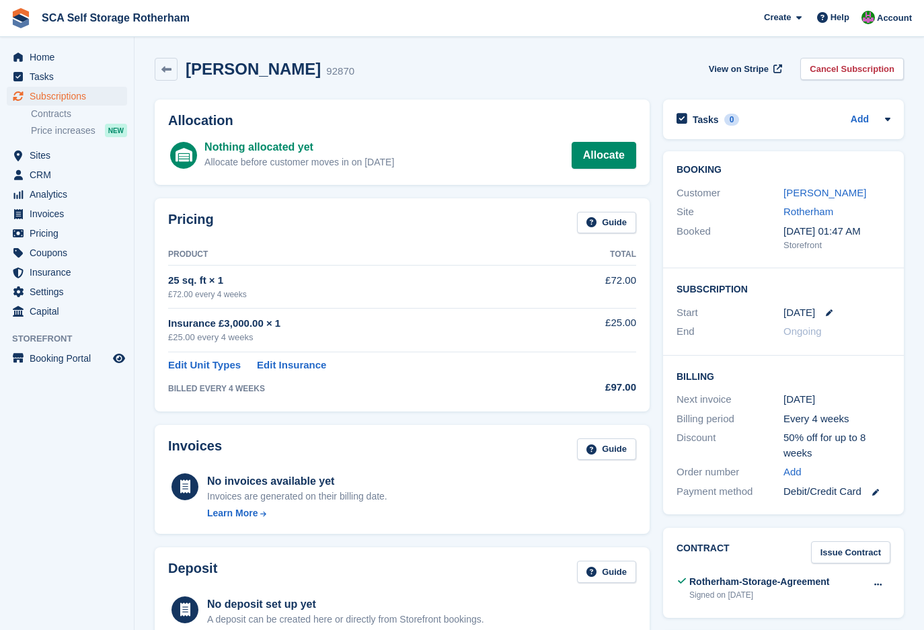  What do you see at coordinates (204, 365) in the screenshot?
I see `a: Edit Unit Types` at bounding box center [204, 365].